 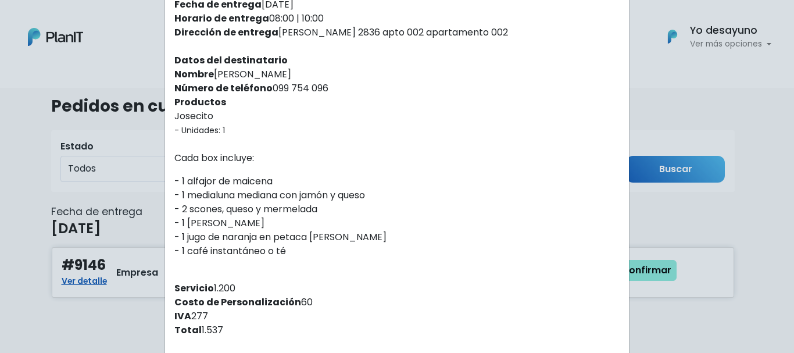 I want to click on strong: Datos del destinatario, so click(x=231, y=60).